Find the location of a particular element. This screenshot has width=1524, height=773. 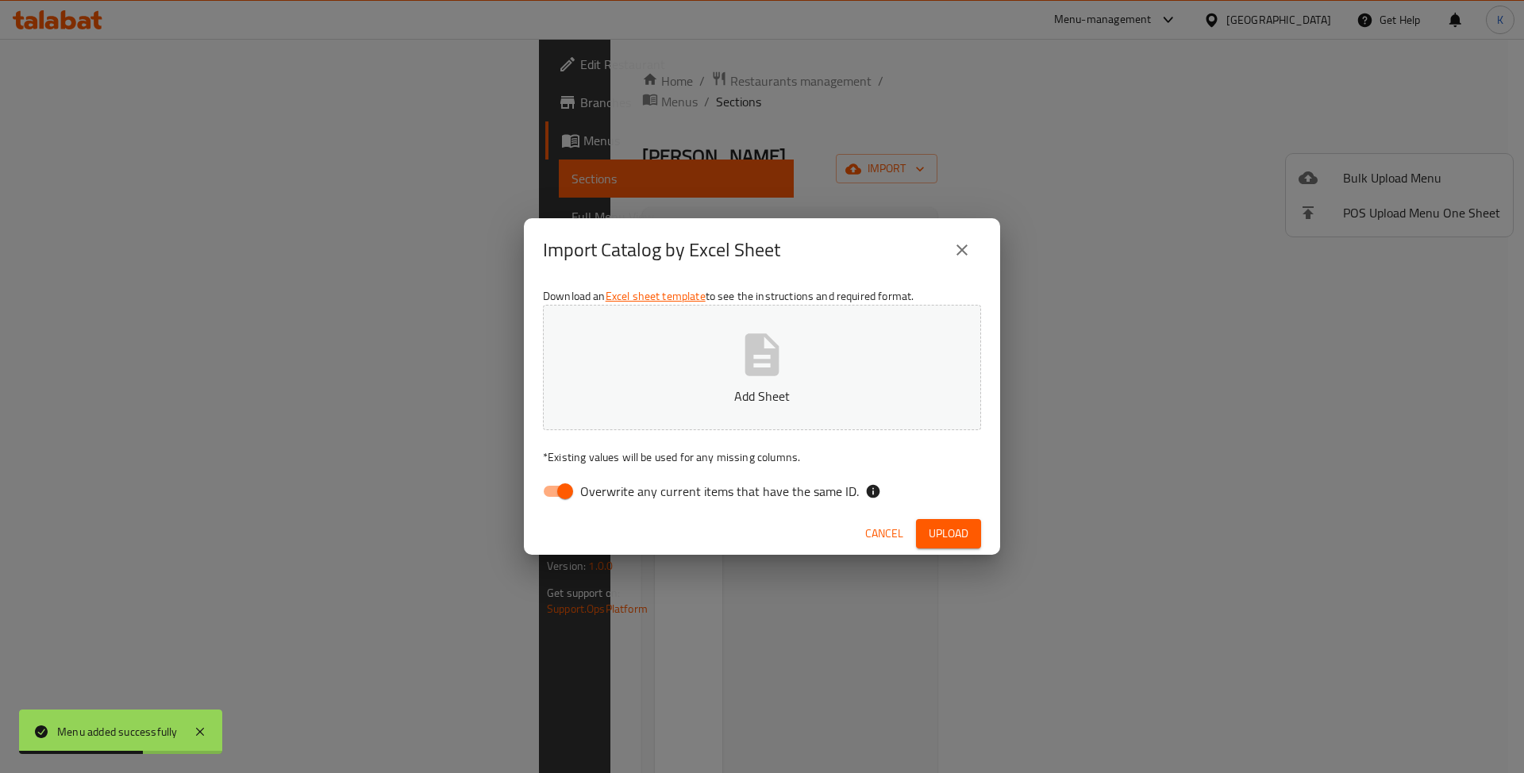

h2: Import Catalog by Excel Sheet is located at coordinates (661, 250).